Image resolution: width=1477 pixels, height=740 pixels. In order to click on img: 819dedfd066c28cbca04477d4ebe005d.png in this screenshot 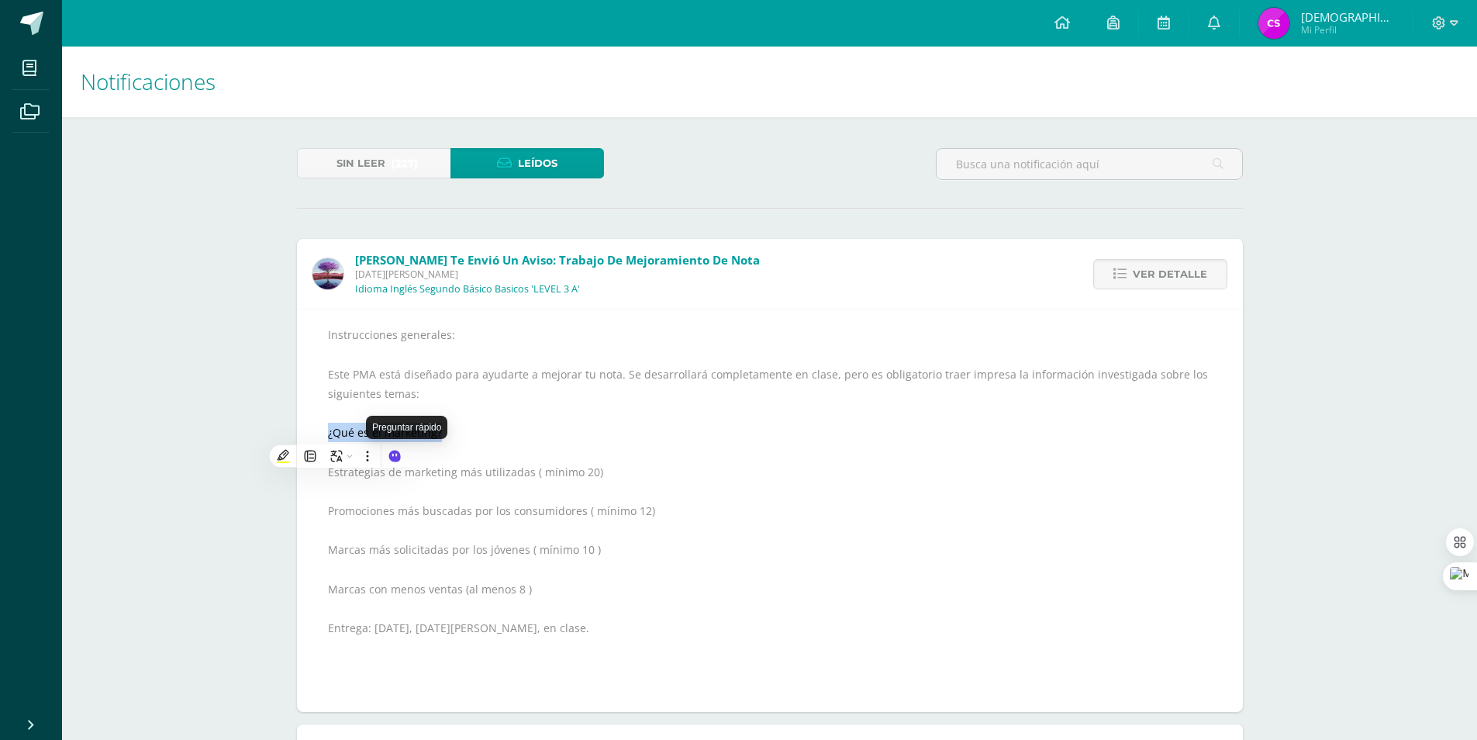, I will do `click(328, 274)`.